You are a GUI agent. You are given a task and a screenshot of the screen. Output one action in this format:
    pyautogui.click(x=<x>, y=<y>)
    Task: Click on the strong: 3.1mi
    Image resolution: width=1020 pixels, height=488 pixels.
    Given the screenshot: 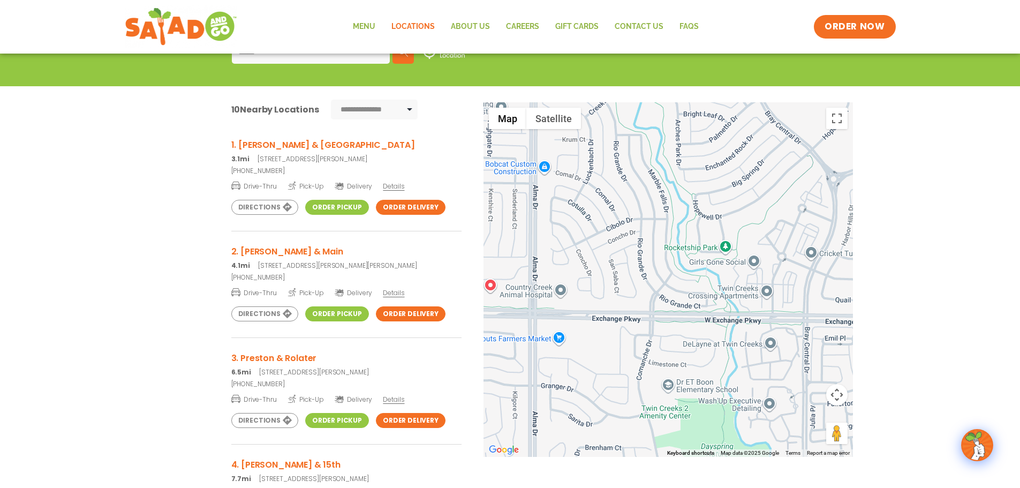 What is the action you would take?
    pyautogui.click(x=240, y=158)
    